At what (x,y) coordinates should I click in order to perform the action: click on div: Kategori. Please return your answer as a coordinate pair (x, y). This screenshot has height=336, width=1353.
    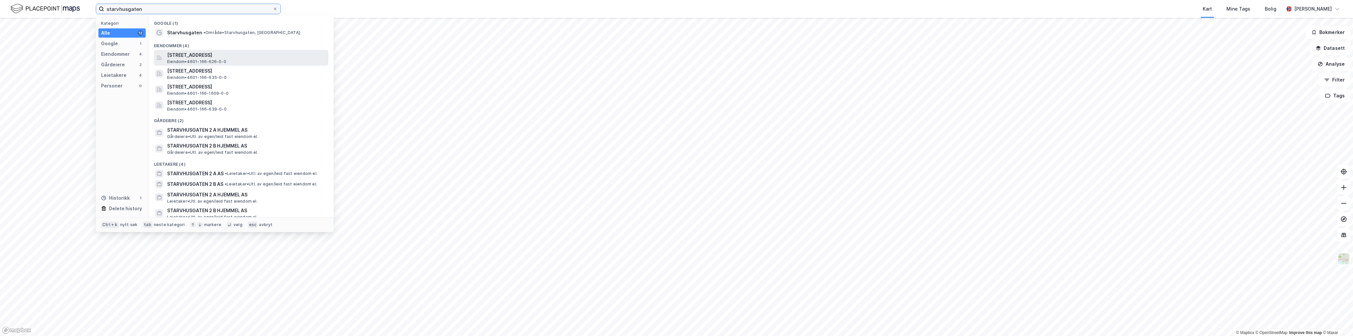
    Looking at the image, I should click on (123, 23).